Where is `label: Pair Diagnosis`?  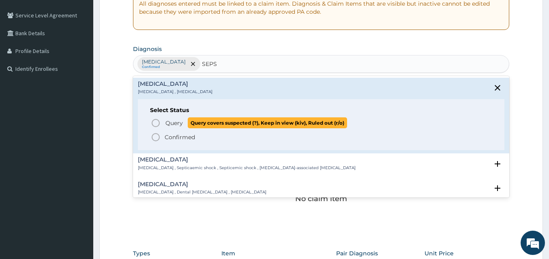 label: Pair Diagnosis is located at coordinates (357, 254).